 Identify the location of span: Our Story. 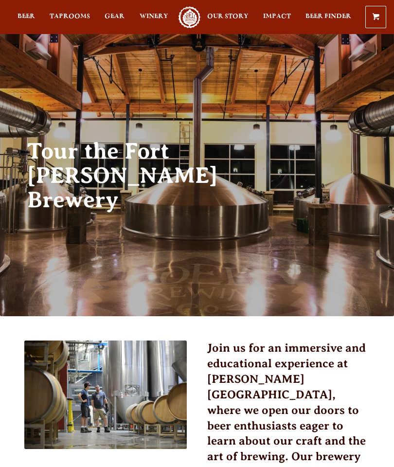
(227, 17).